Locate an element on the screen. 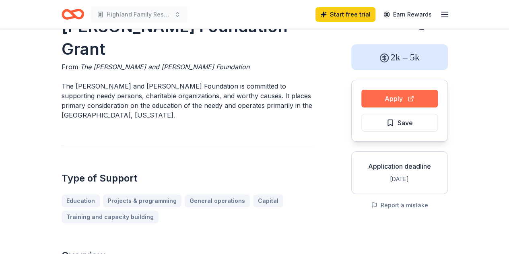 This screenshot has height=254, width=509. button: Apply is located at coordinates (400, 99).